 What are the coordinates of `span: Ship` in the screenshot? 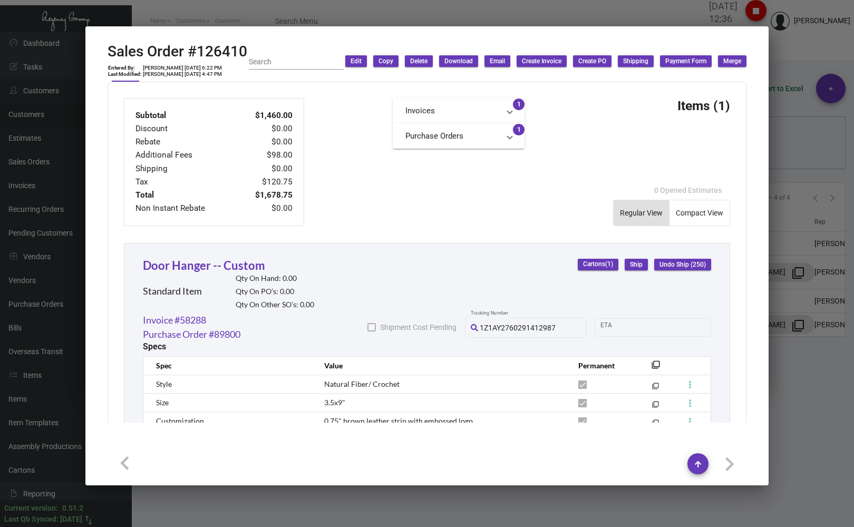 It's located at (637, 265).